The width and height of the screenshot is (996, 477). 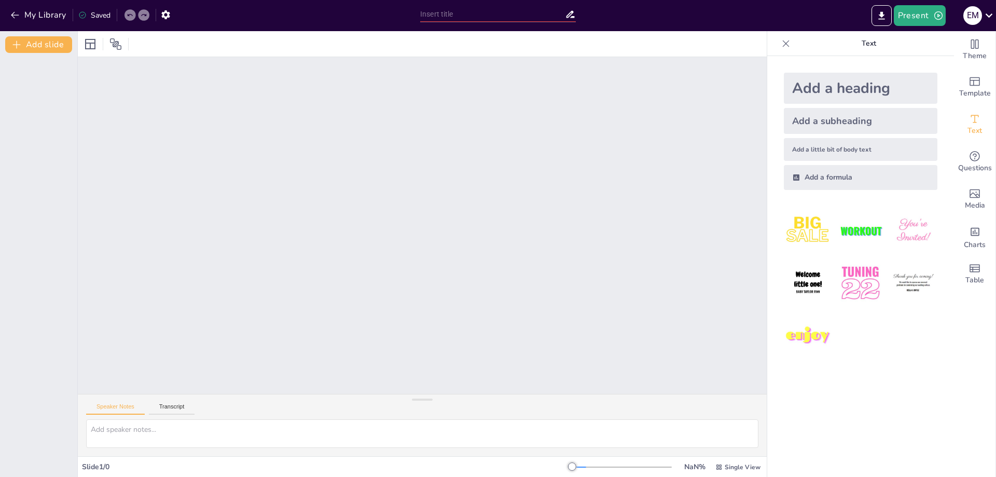 What do you see at coordinates (975, 87) in the screenshot?
I see `div: Add ready made slides` at bounding box center [975, 87].